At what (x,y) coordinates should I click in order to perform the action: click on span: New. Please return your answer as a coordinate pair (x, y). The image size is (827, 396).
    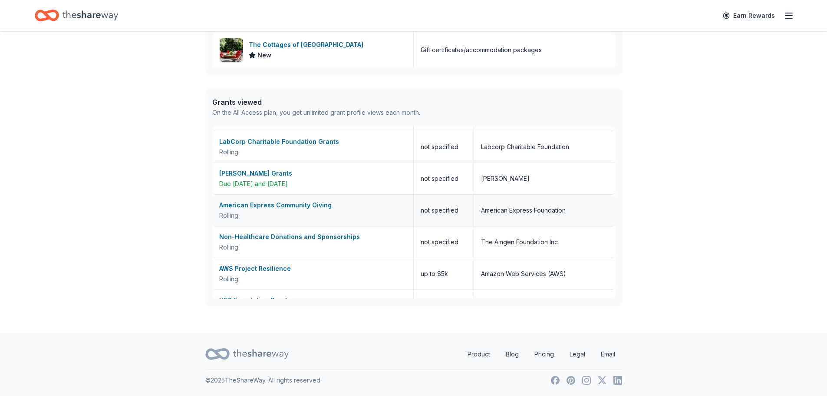
    Looking at the image, I should click on (265, 55).